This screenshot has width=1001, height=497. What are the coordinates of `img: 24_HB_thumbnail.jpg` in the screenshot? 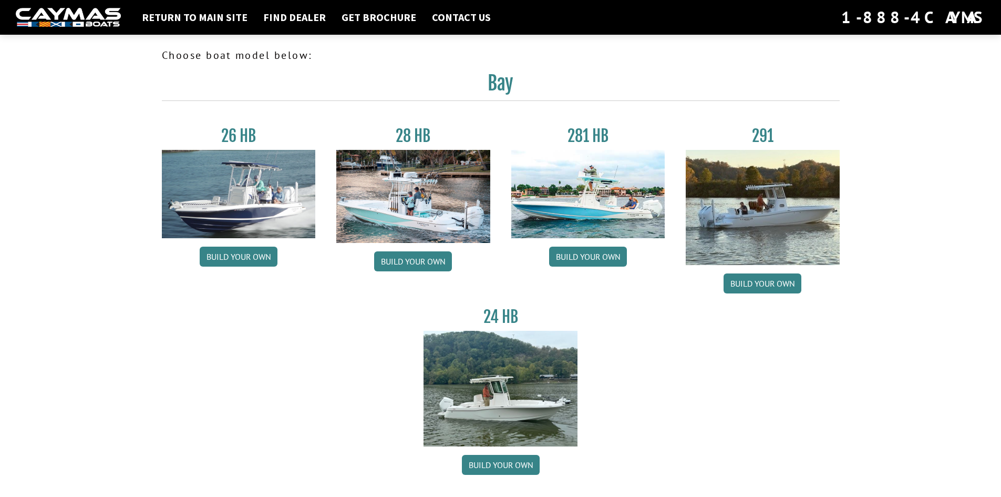 It's located at (500, 388).